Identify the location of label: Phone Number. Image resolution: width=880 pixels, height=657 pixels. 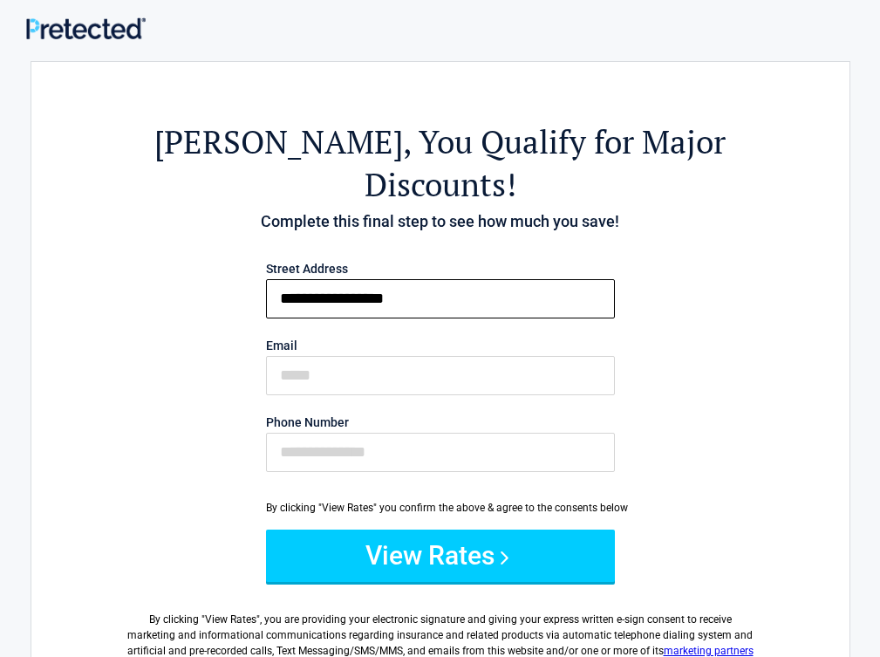
(440, 422).